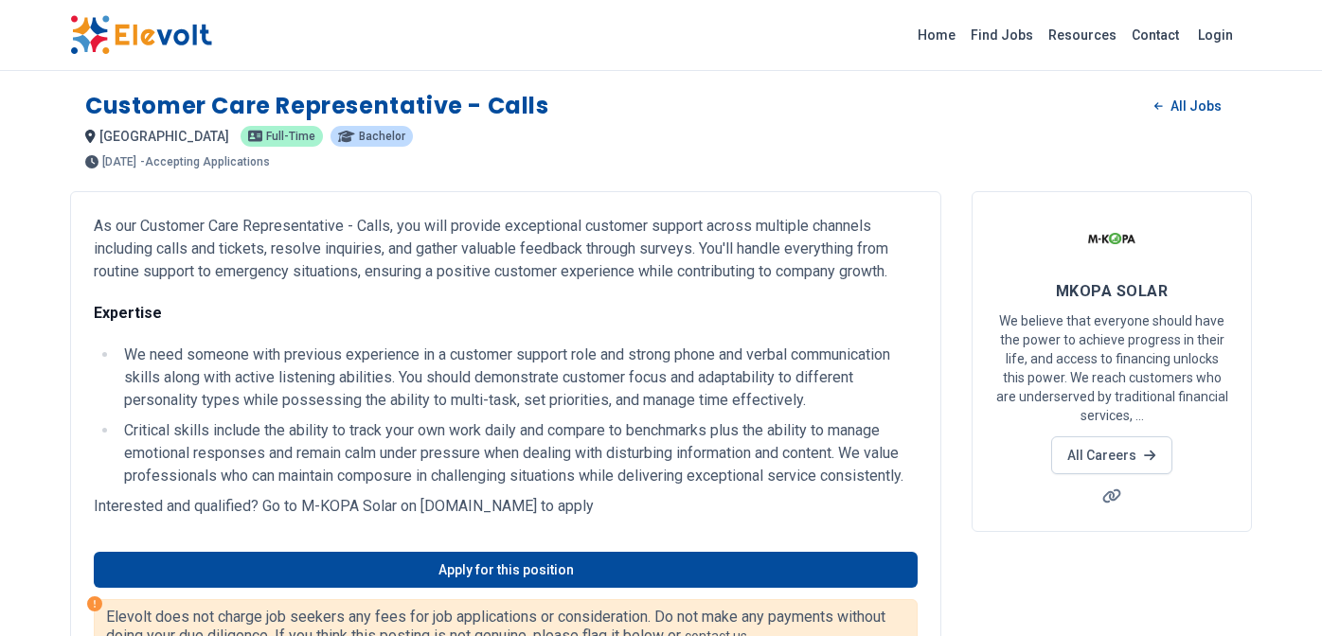 Image resolution: width=1322 pixels, height=636 pixels. Describe the element at coordinates (506, 249) in the screenshot. I see `p: As our Customer Care Representative - Calls, you will provide exceptional customer support across...` at that location.